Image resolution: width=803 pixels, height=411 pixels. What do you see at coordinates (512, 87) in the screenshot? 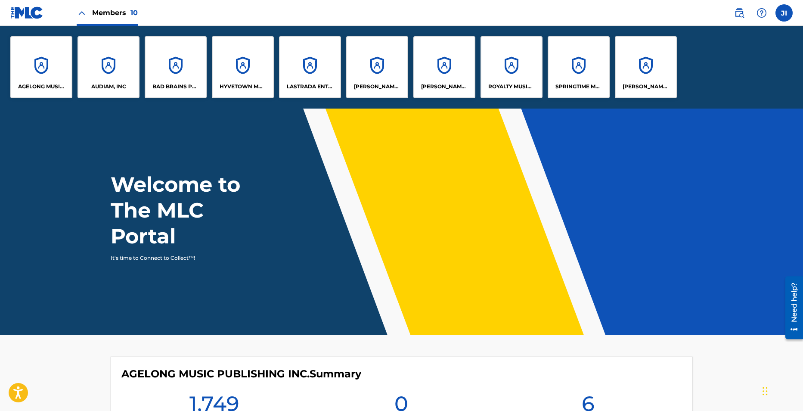
I see `p: ROYALTY MUSIC PUBLISHING` at bounding box center [512, 87].